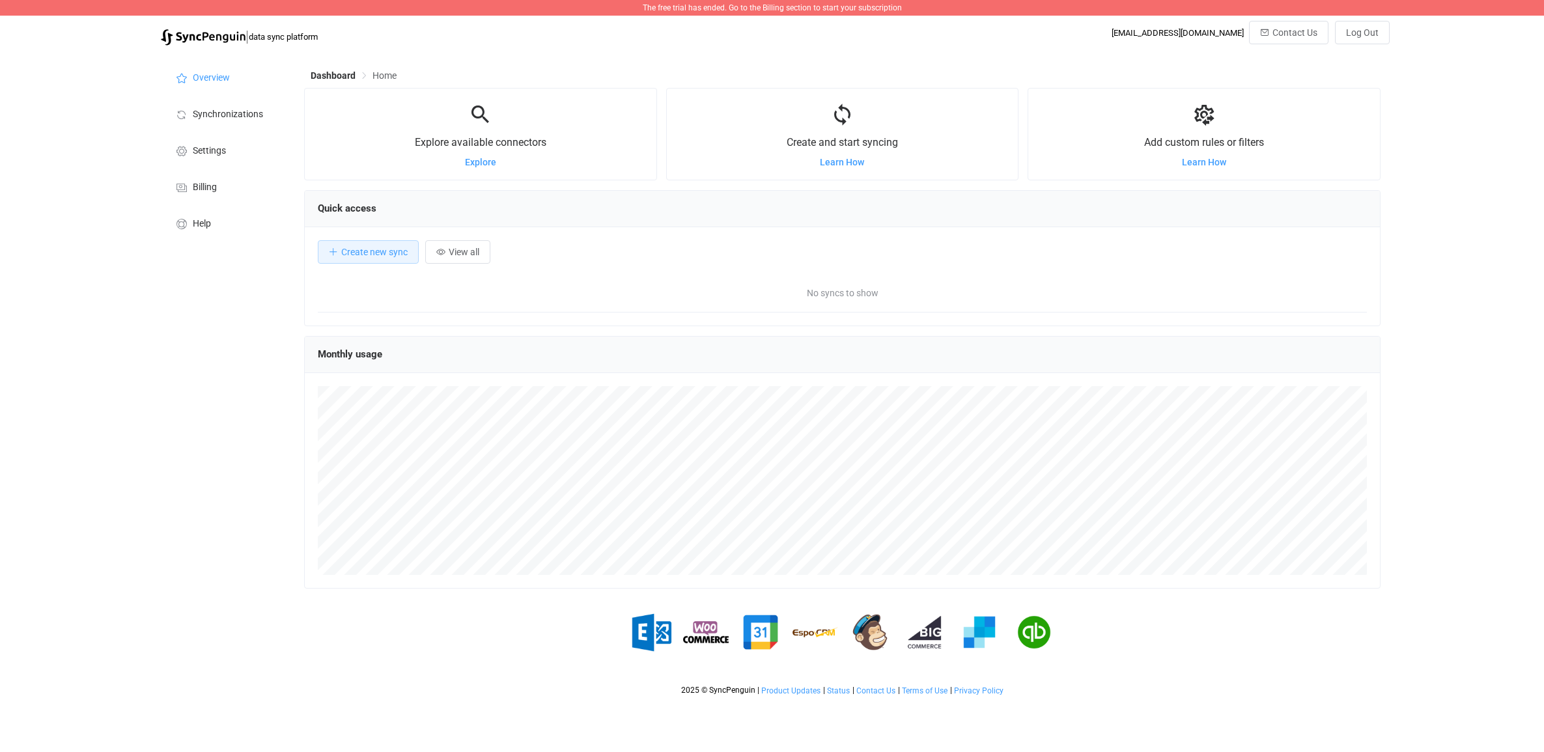 This screenshot has width=1544, height=752. I want to click on a: Help, so click(226, 223).